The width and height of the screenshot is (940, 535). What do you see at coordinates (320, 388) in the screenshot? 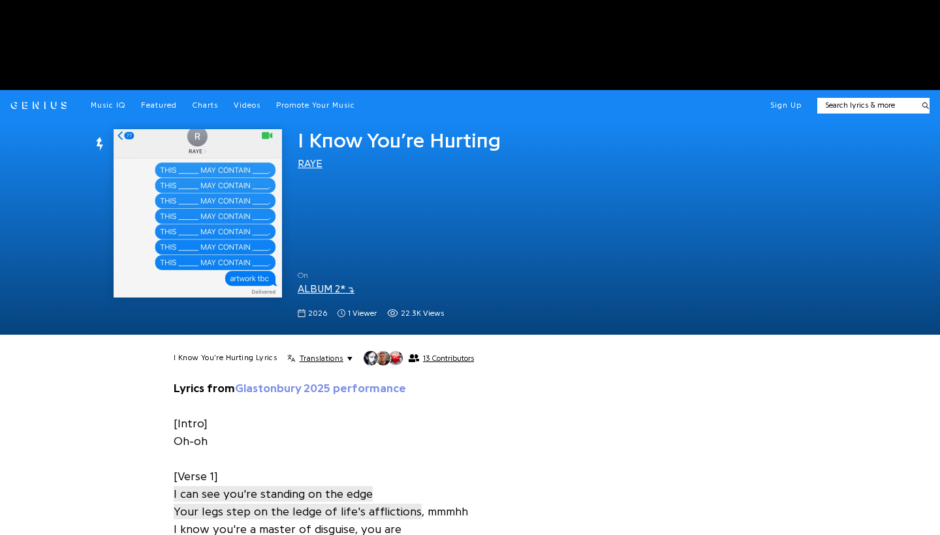
I see `a: Glastonbury 2025 performance` at bounding box center [320, 388].